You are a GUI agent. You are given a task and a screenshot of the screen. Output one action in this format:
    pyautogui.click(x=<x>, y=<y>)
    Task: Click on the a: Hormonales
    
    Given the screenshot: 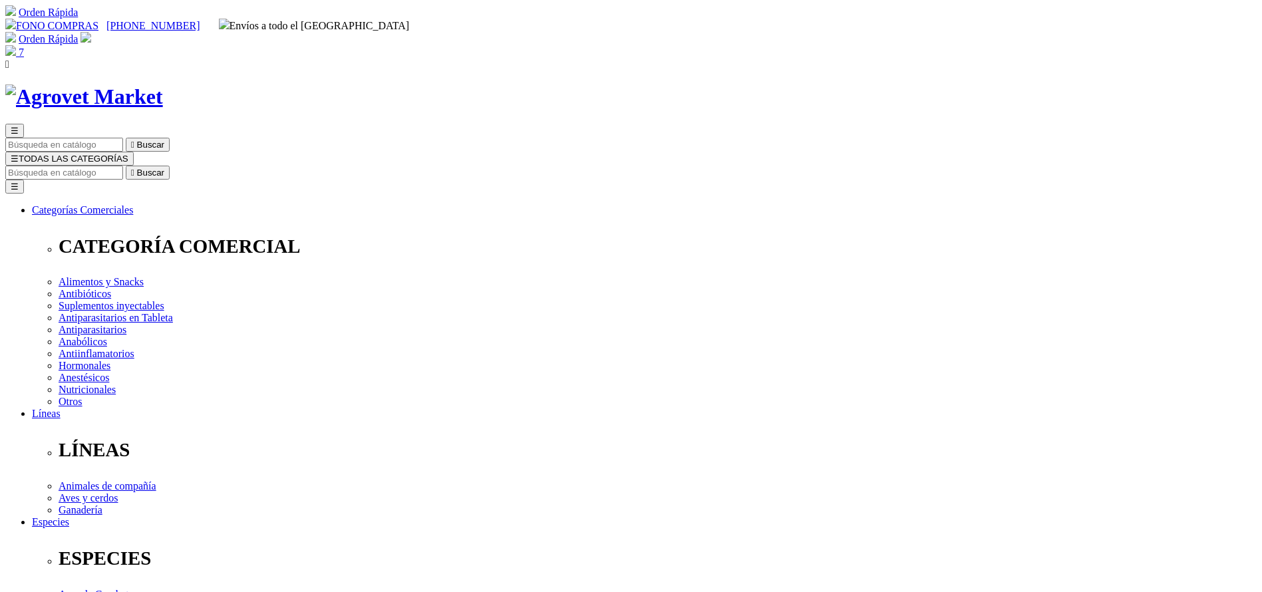 What is the action you would take?
    pyautogui.click(x=84, y=365)
    